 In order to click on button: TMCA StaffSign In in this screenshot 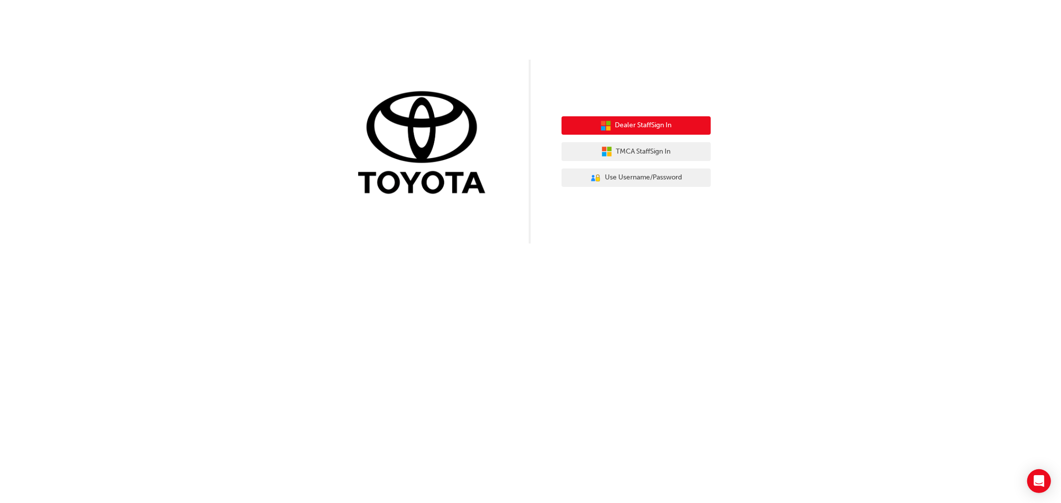, I will do `click(636, 152)`.